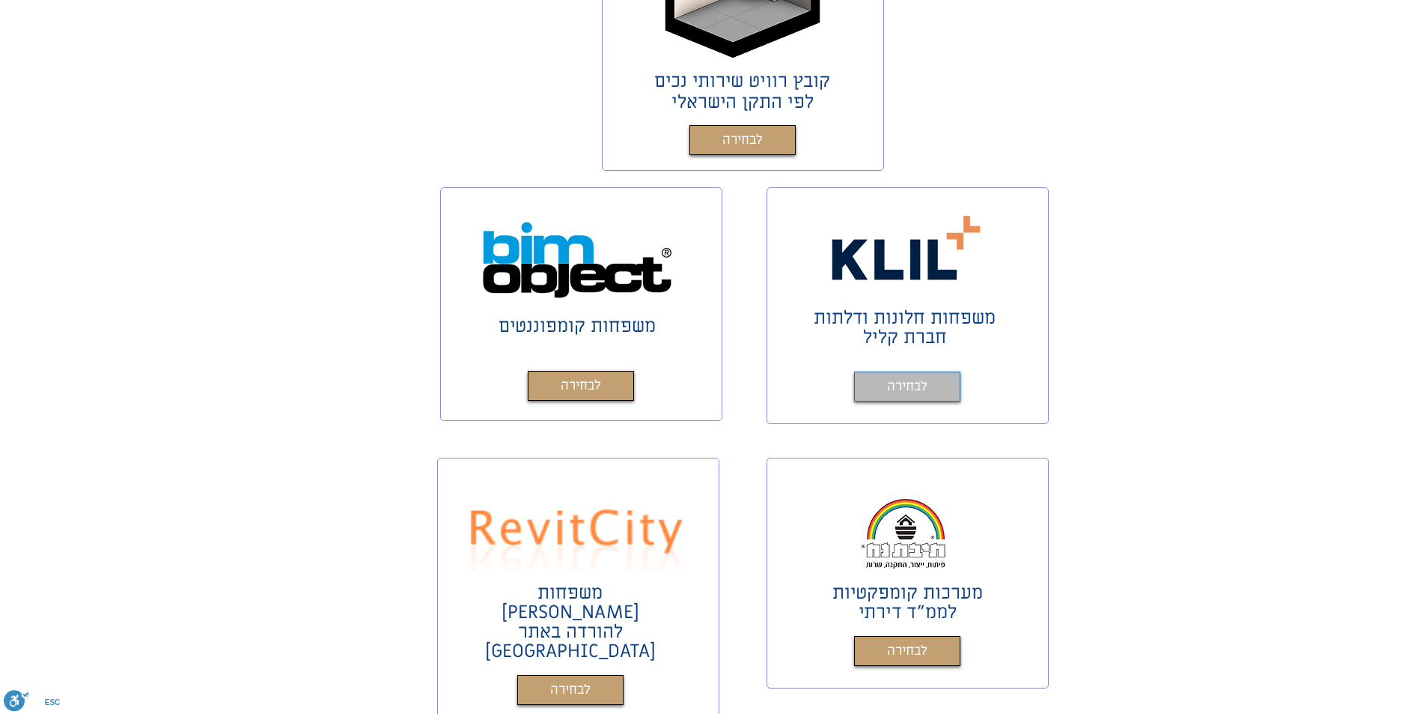 Image resolution: width=1426 pixels, height=714 pixels. I want to click on span: לפי התקן הישראלי, so click(743, 102).